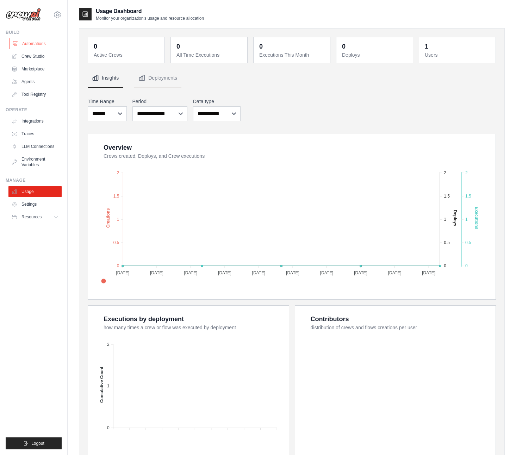 The height and width of the screenshot is (455, 516). Describe the element at coordinates (31, 217) in the screenshot. I see `span: Resources` at that location.